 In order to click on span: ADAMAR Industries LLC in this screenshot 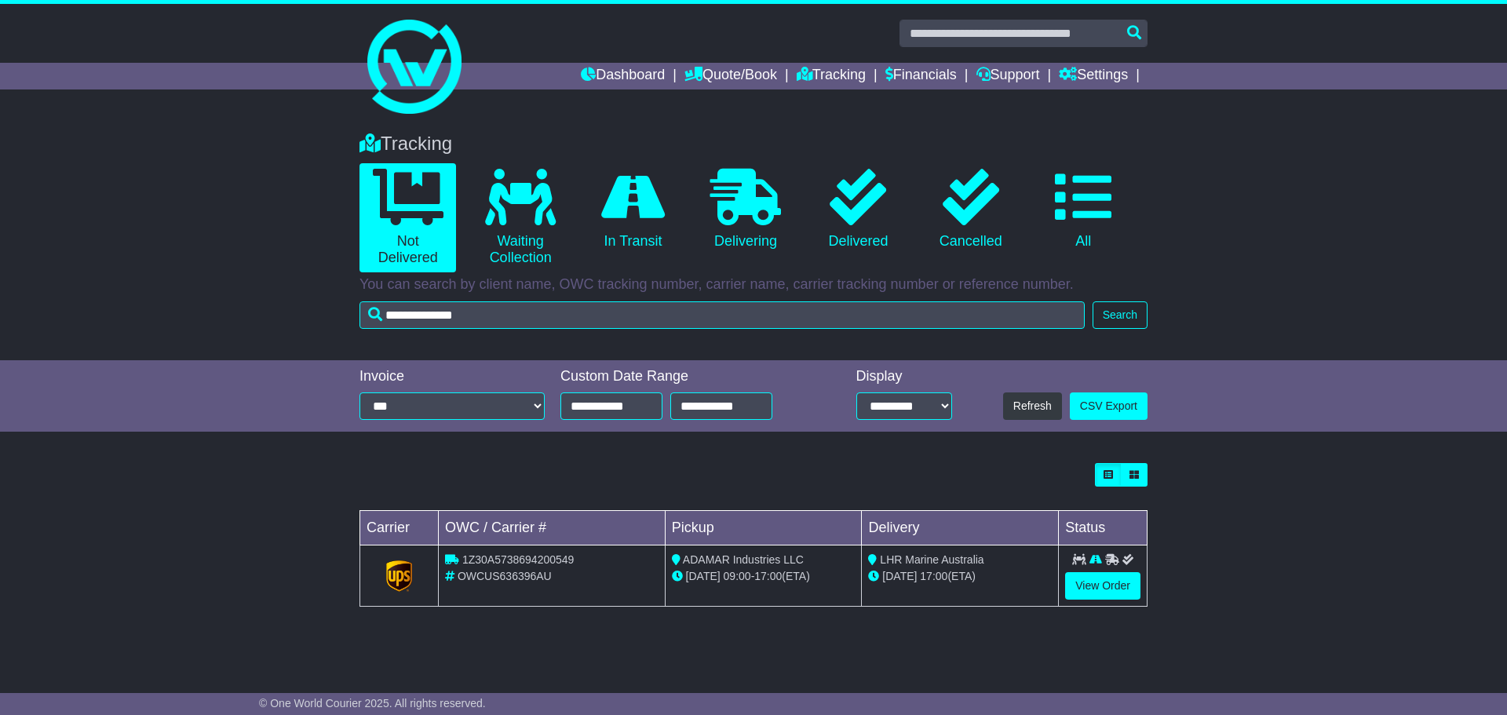, I will do `click(743, 560)`.